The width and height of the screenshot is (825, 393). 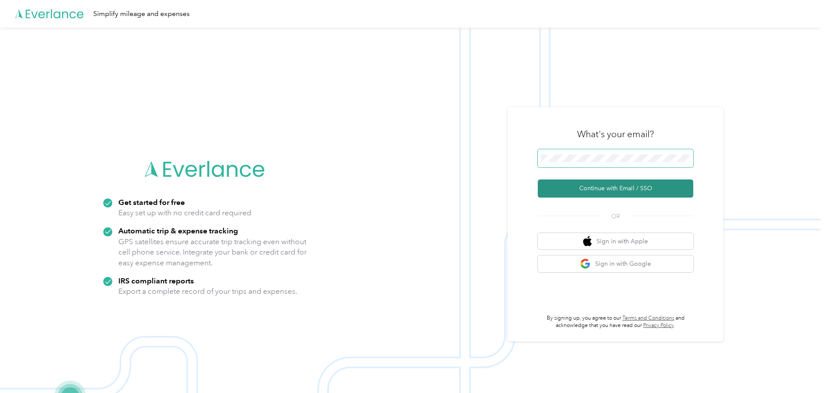 I want to click on button: apple logoSign in with Apple, so click(x=615, y=241).